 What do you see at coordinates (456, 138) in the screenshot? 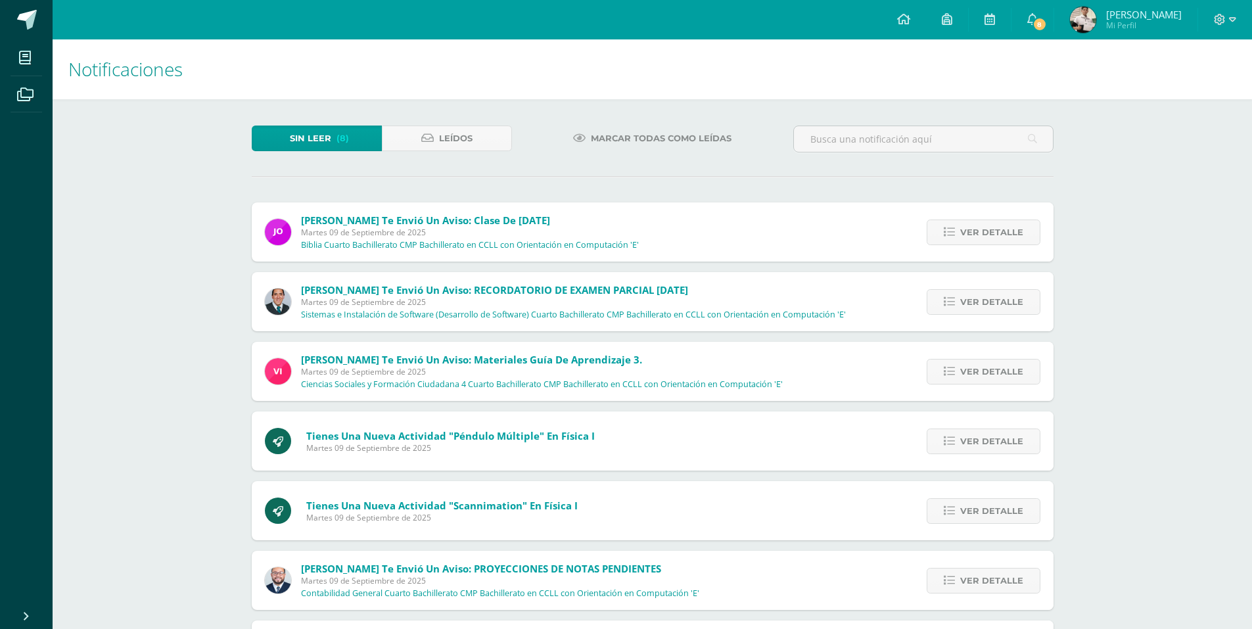
I see `span: Leídos` at bounding box center [456, 138].